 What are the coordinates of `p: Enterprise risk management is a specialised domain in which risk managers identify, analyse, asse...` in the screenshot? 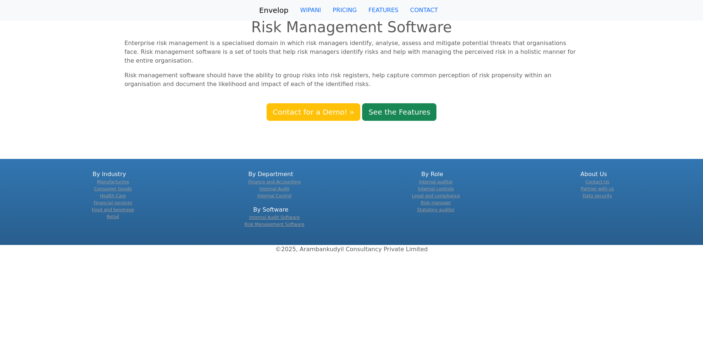 It's located at (351, 52).